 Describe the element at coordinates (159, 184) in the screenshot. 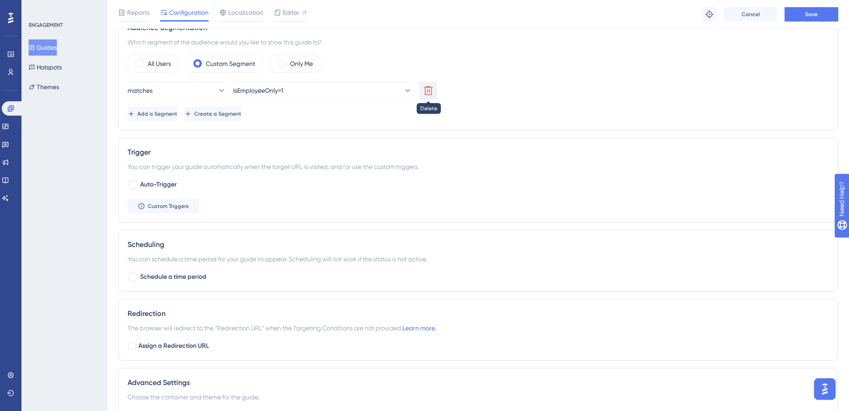

I see `span: Auto-Trigger` at that location.